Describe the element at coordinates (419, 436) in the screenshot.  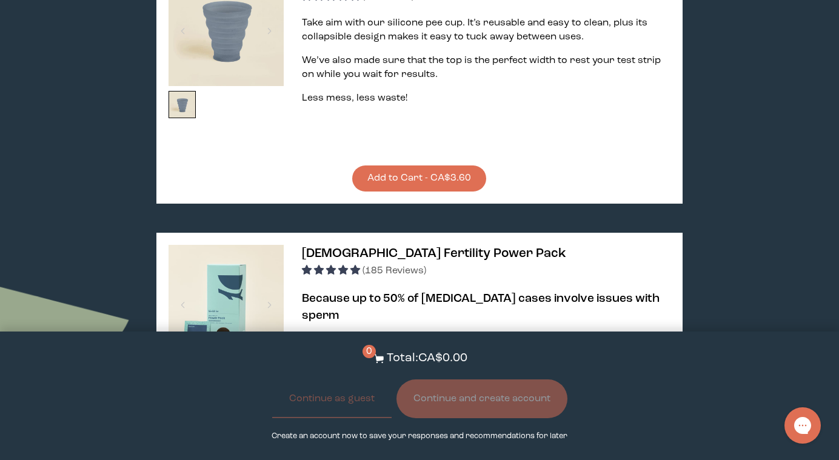
I see `p: Create an account now to save your responses and recommendations for later` at that location.